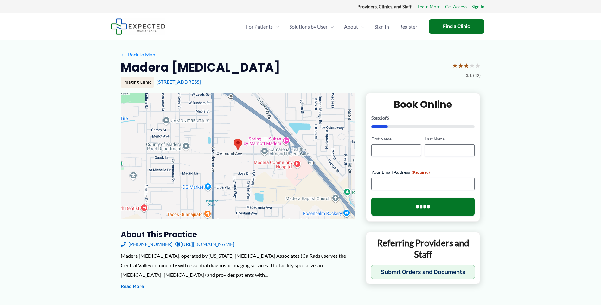 The image size is (601, 305). I want to click on div: Find a Clinic, so click(457, 26).